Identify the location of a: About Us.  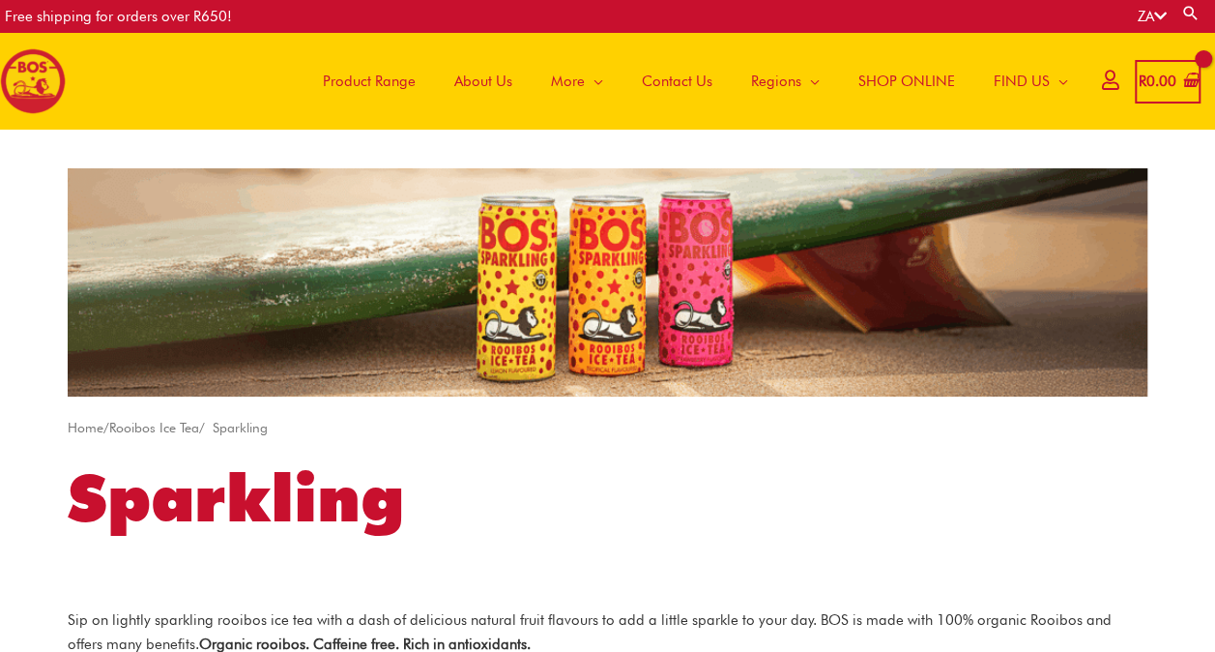
(483, 81).